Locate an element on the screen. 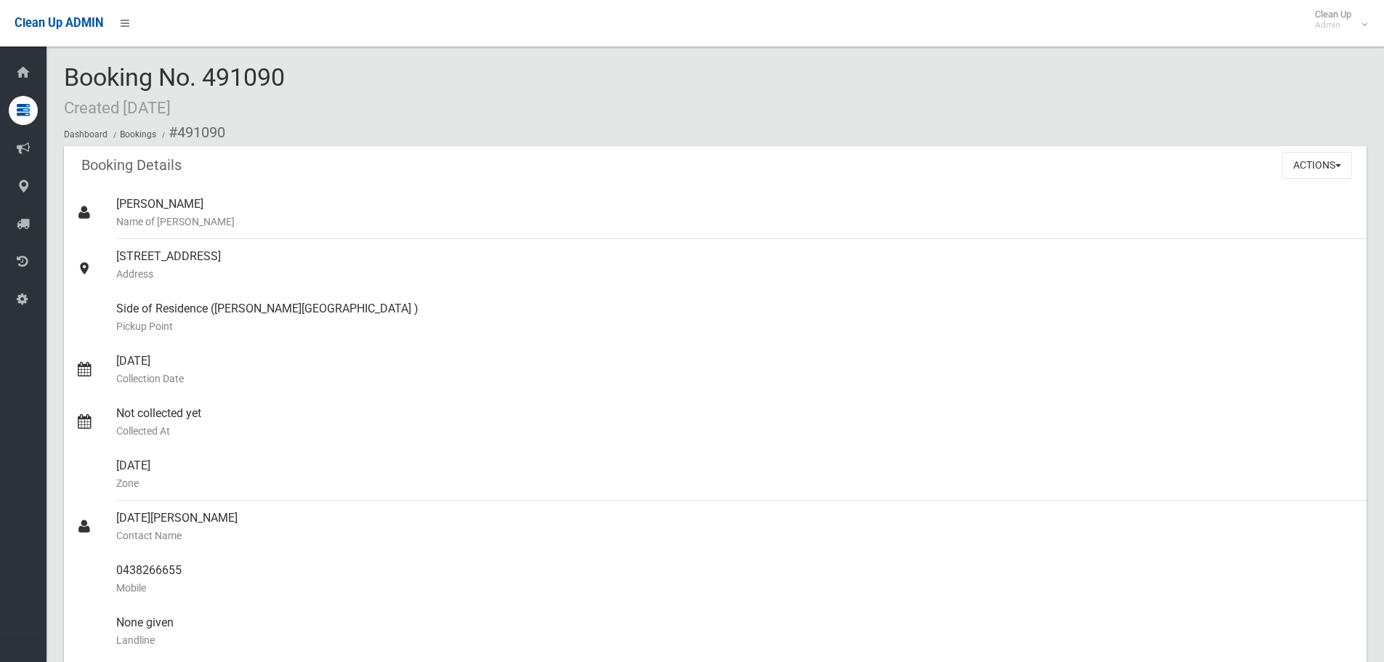 The image size is (1384, 662). small: Collection Date is located at coordinates (735, 379).